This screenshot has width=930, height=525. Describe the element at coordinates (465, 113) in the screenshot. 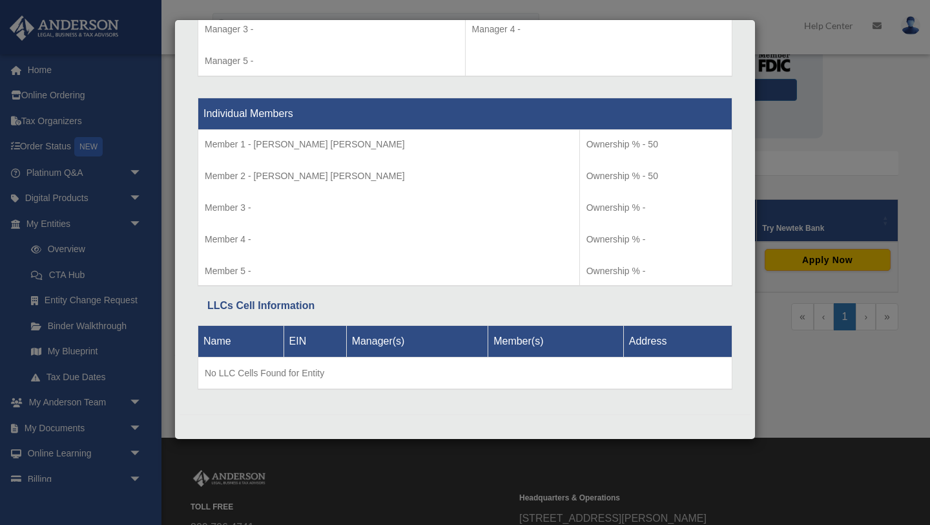

I see `th: Individual Members` at that location.